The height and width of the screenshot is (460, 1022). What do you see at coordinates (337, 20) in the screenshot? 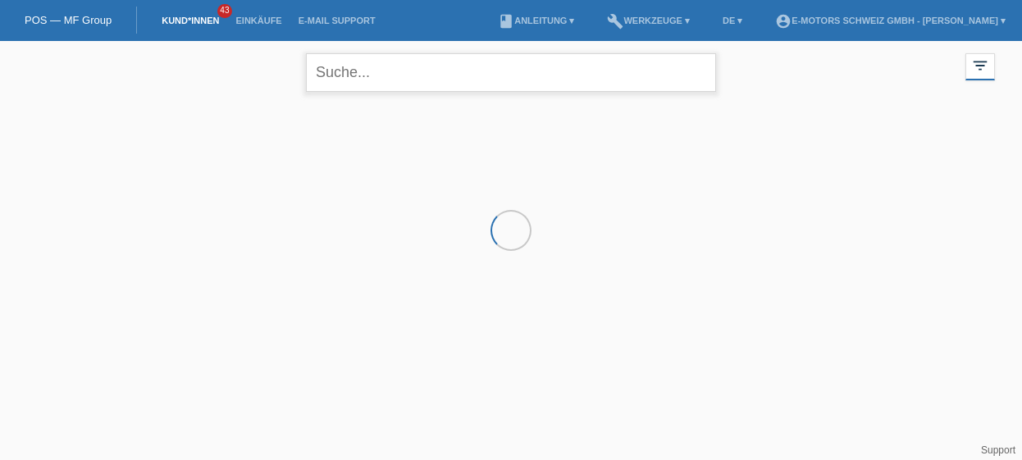
I see `a: E-Mail Support` at bounding box center [337, 20].